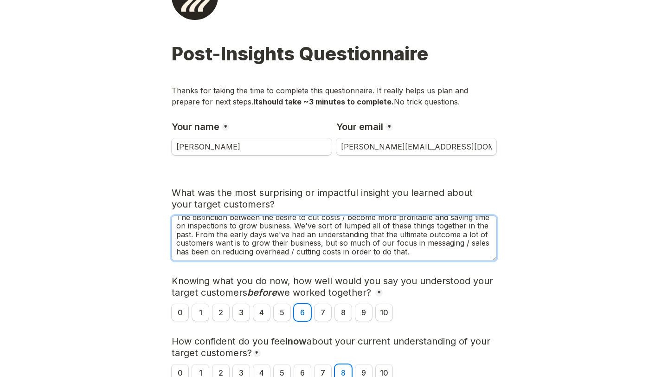  Describe the element at coordinates (332, 347) in the screenshot. I see `span: about your current understanding of your target customers?` at that location.